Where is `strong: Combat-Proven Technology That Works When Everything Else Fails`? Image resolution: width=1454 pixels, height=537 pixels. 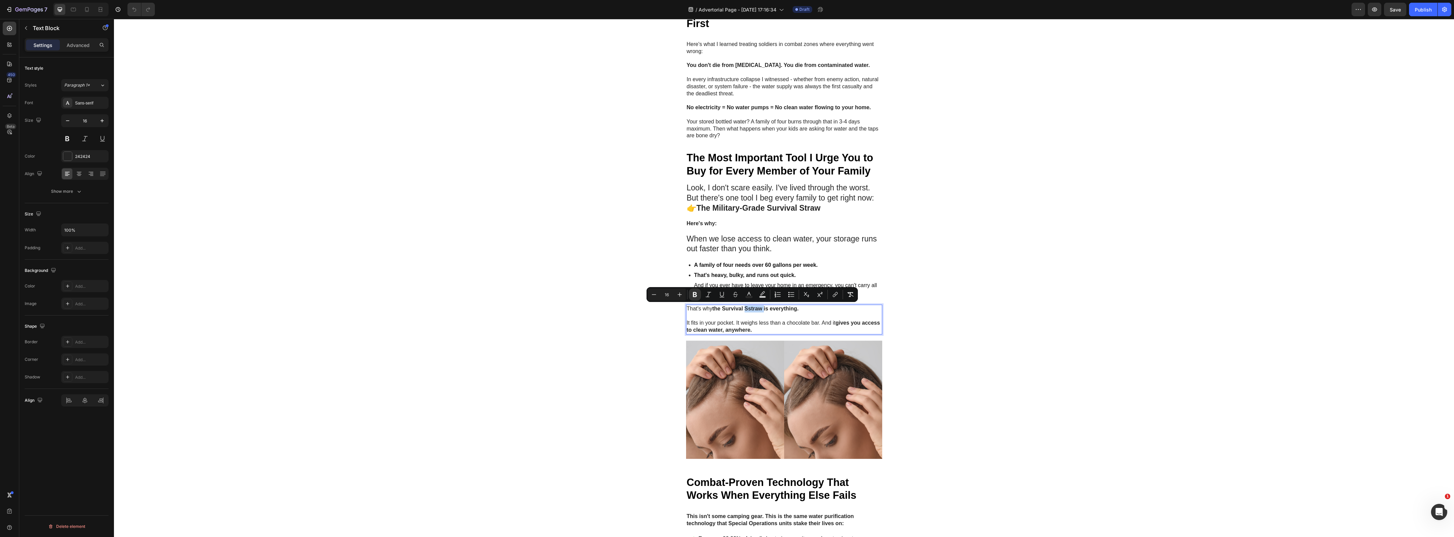
strong: Combat-Proven Technology That Works When Everything Else Fails is located at coordinates (657, 470).